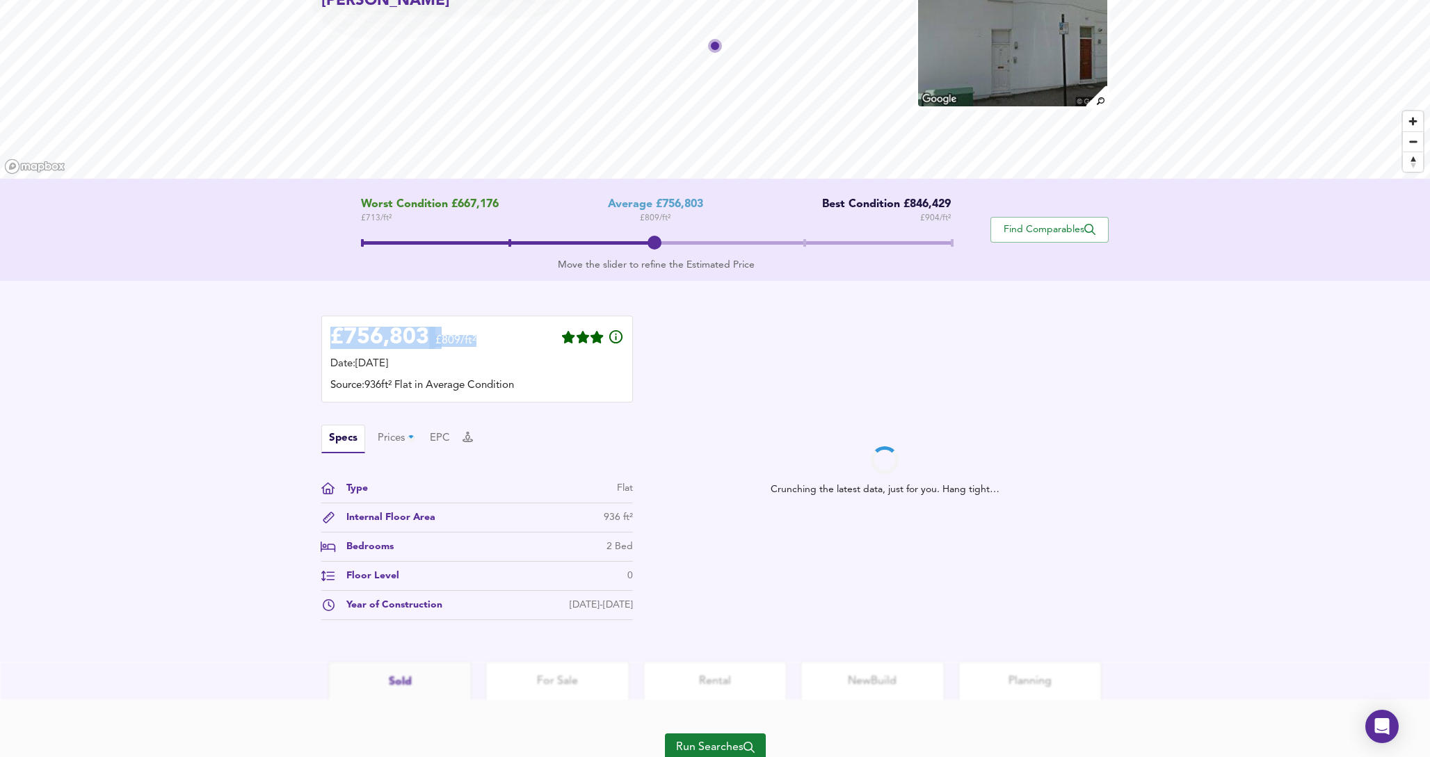  Describe the element at coordinates (881, 204) in the screenshot. I see `div: Best Condition £846,429` at that location.